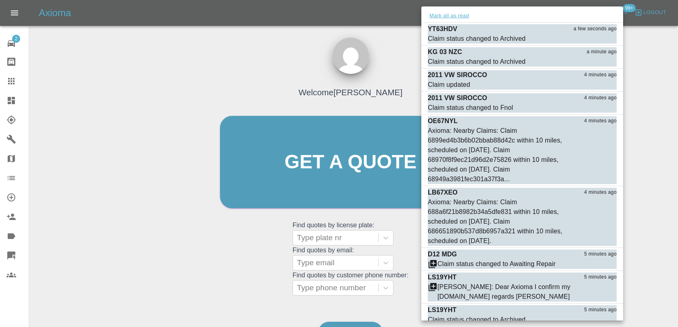 Image resolution: width=678 pixels, height=327 pixels. What do you see at coordinates (470, 108) in the screenshot?
I see `div: Claim status changed to Fnol` at bounding box center [470, 108].